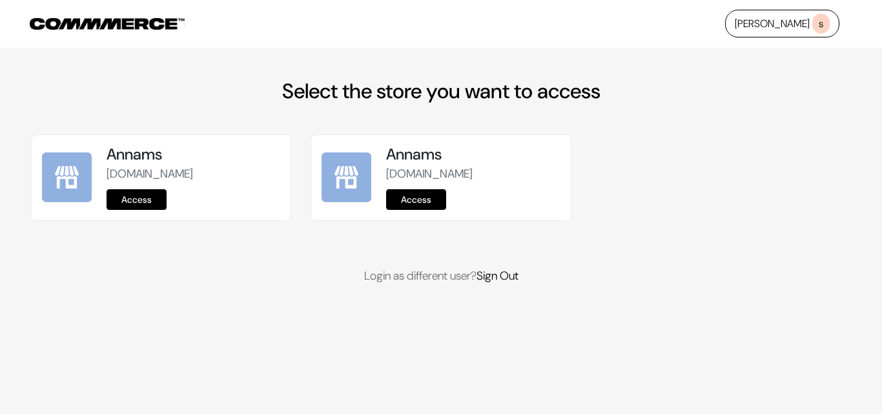  What do you see at coordinates (441, 91) in the screenshot?
I see `h2: Select the store you want to access` at bounding box center [441, 91].